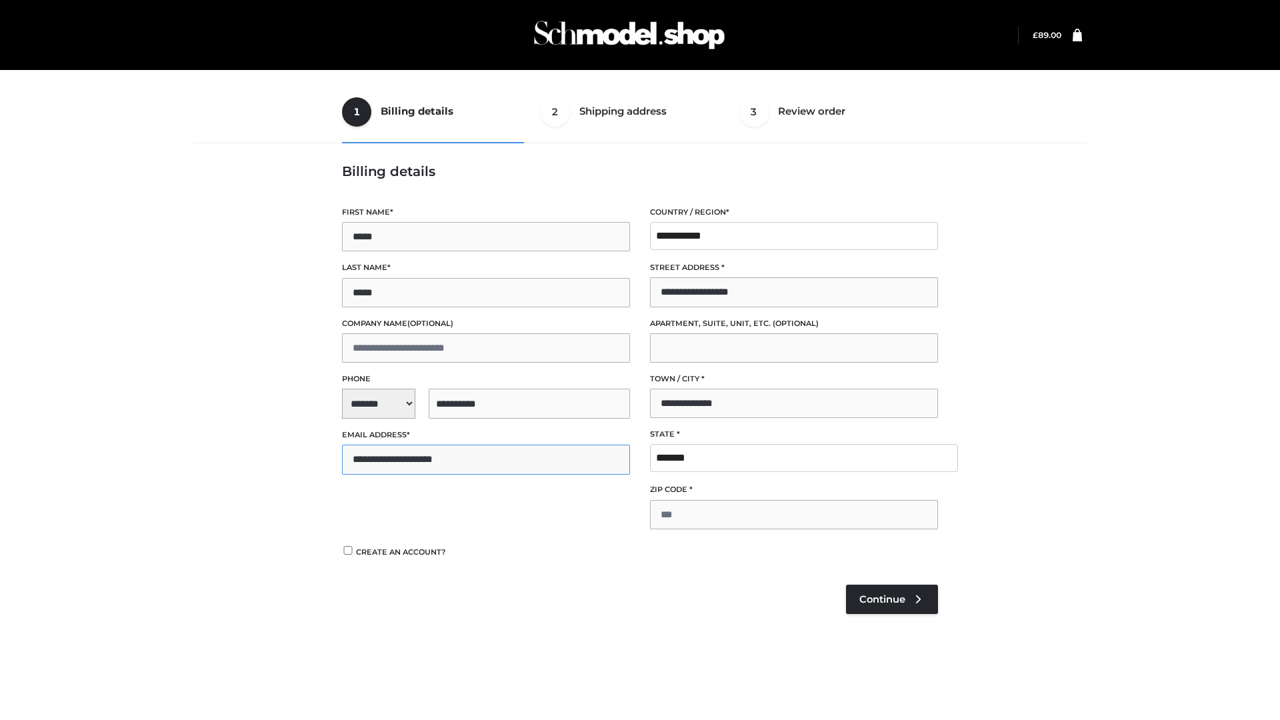 This screenshot has width=1280, height=720. What do you see at coordinates (794, 379) in the screenshot?
I see `label: Town / City` at bounding box center [794, 379].